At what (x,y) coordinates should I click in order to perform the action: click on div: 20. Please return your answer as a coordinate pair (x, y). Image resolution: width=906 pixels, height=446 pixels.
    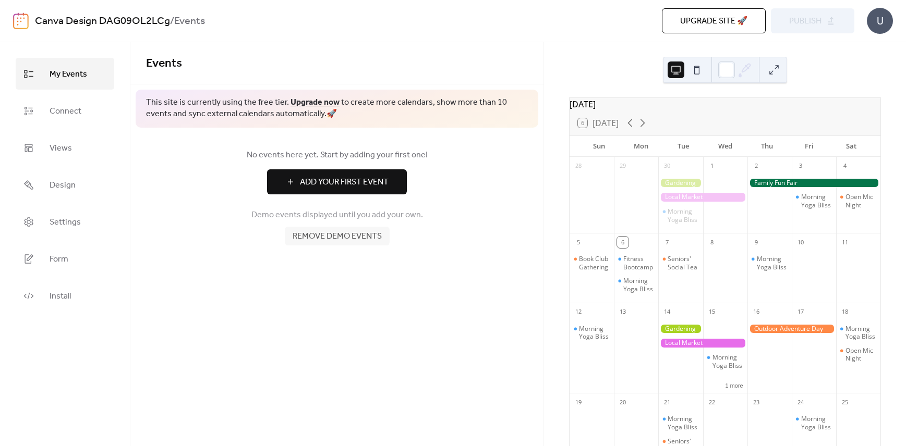
    Looking at the image, I should click on (623, 403).